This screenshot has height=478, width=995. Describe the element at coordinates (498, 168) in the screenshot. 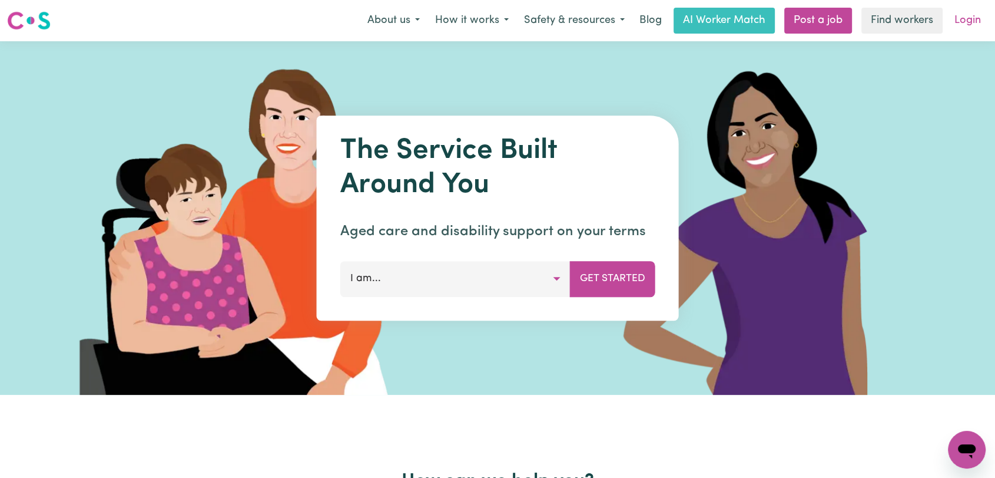

I see `h1: The Service Built Around You` at that location.